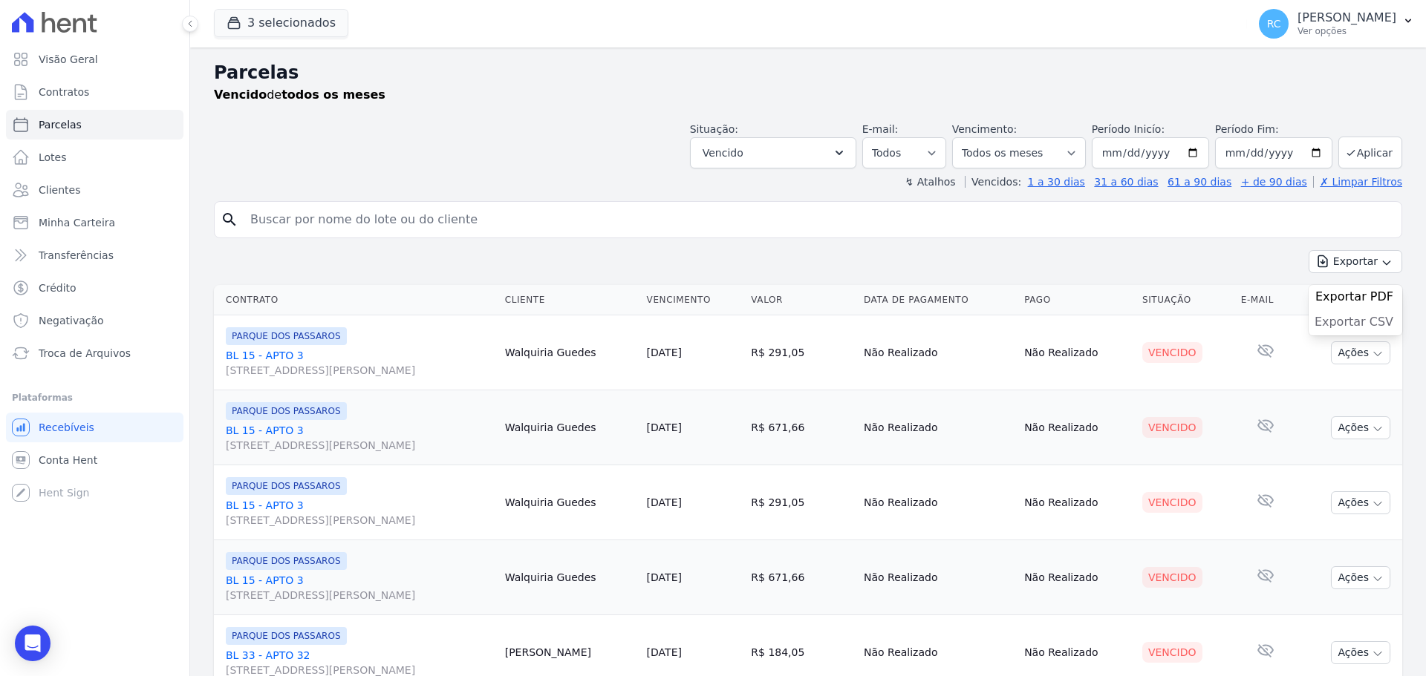 Image resolution: width=1426 pixels, height=676 pixels. What do you see at coordinates (1370, 152) in the screenshot?
I see `button: Aplicar` at bounding box center [1370, 152].